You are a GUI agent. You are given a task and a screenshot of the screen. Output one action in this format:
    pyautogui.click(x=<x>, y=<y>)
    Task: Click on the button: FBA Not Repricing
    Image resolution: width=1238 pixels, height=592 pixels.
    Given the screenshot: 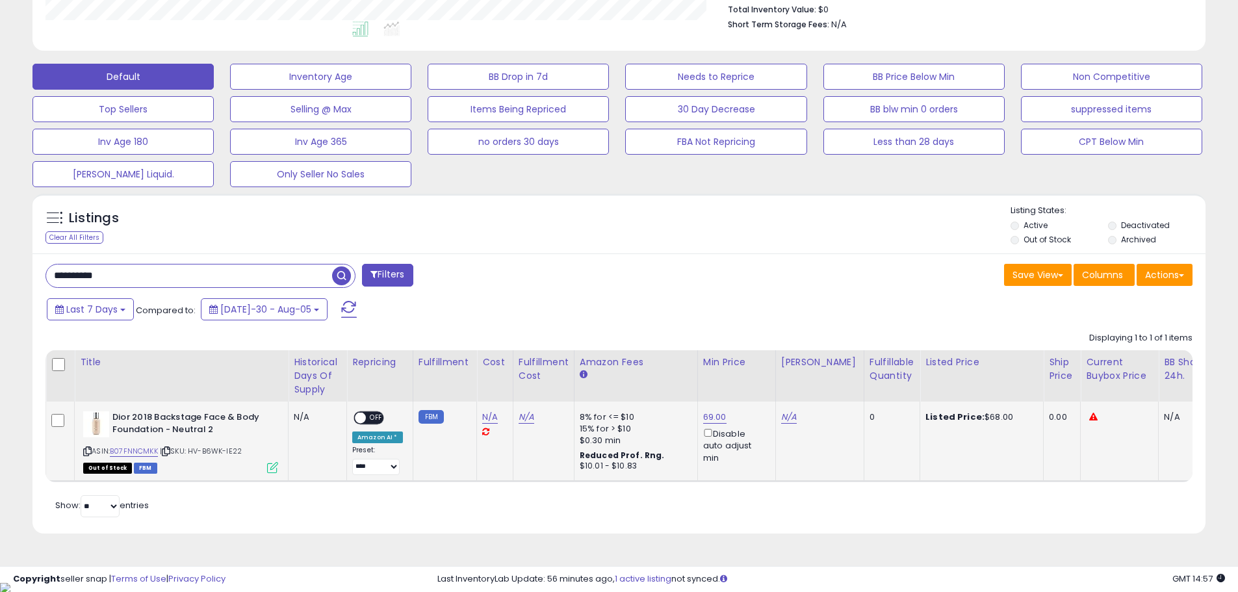 What is the action you would take?
    pyautogui.click(x=715, y=142)
    